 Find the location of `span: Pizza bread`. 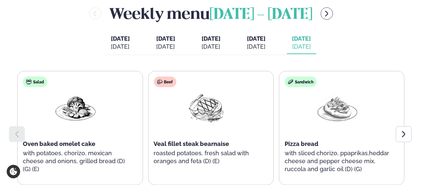

span: Pizza bread is located at coordinates (302, 144).